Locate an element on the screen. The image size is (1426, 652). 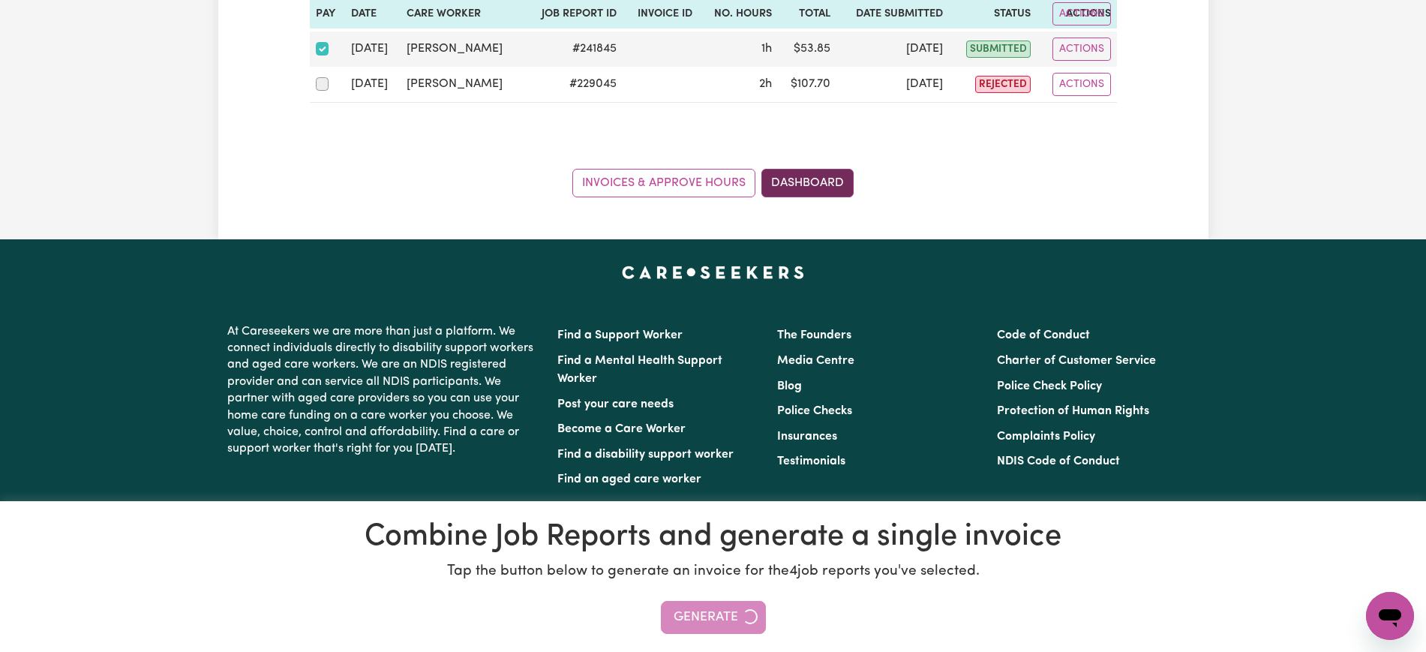
a: Become a Care Worker is located at coordinates (621, 429).